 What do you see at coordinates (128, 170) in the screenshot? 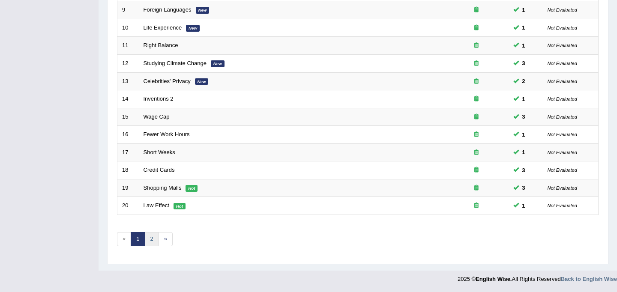
I see `td: 18` at bounding box center [128, 170].